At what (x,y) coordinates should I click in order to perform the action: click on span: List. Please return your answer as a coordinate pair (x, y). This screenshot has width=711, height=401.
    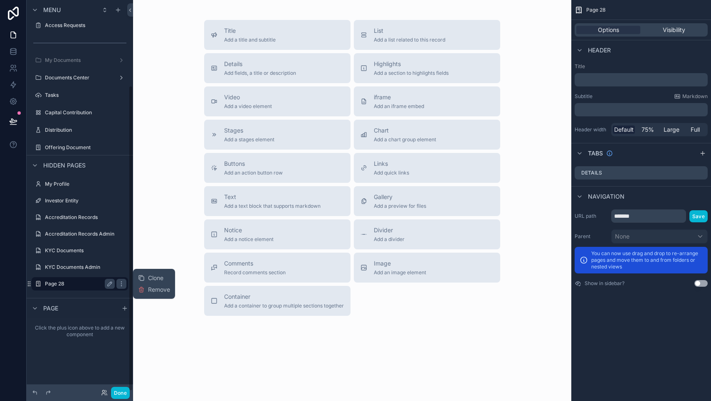
    Looking at the image, I should click on (409, 31).